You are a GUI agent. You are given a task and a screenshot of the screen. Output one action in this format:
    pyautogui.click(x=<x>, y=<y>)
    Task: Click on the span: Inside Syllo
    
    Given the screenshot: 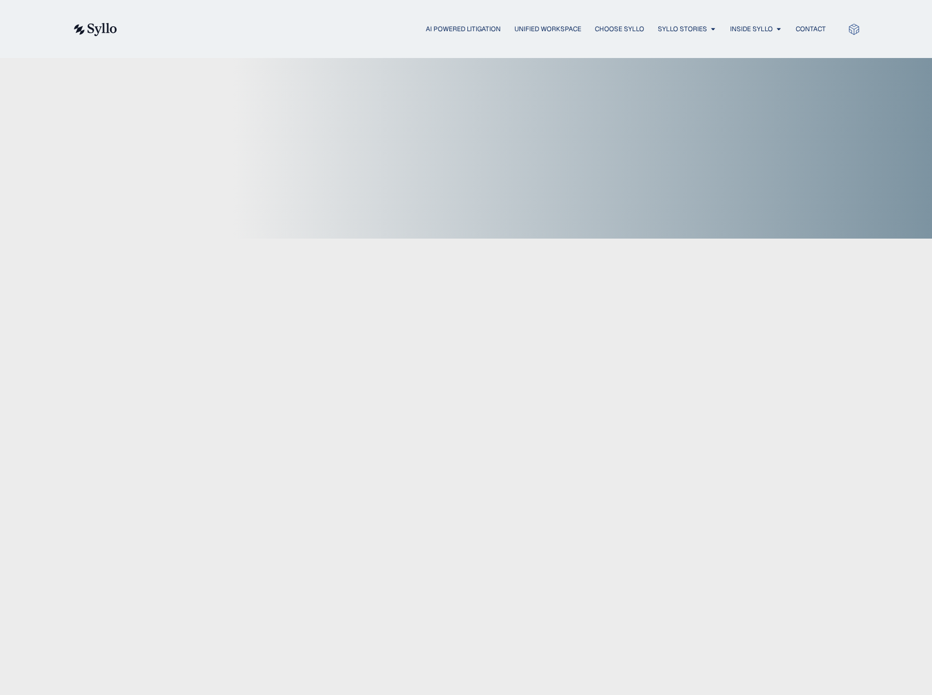 What is the action you would take?
    pyautogui.click(x=751, y=29)
    